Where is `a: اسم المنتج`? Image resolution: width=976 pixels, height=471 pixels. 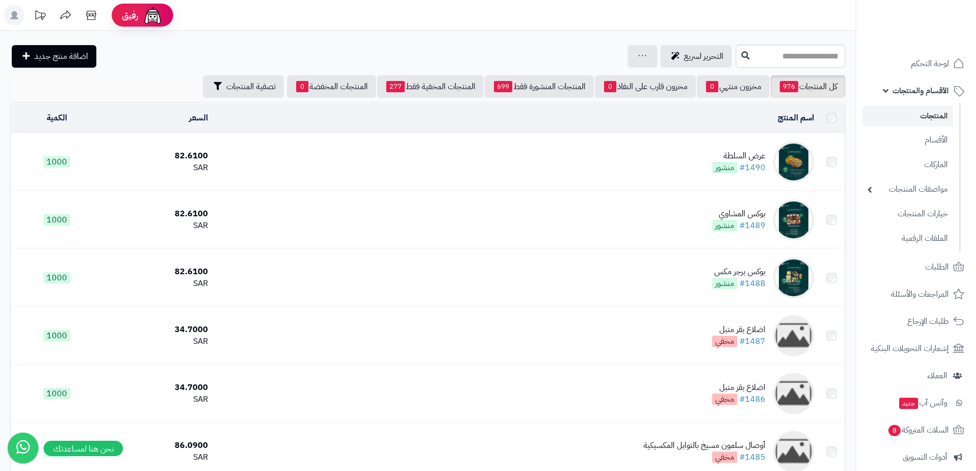
a: اسم المنتج is located at coordinates (796, 118).